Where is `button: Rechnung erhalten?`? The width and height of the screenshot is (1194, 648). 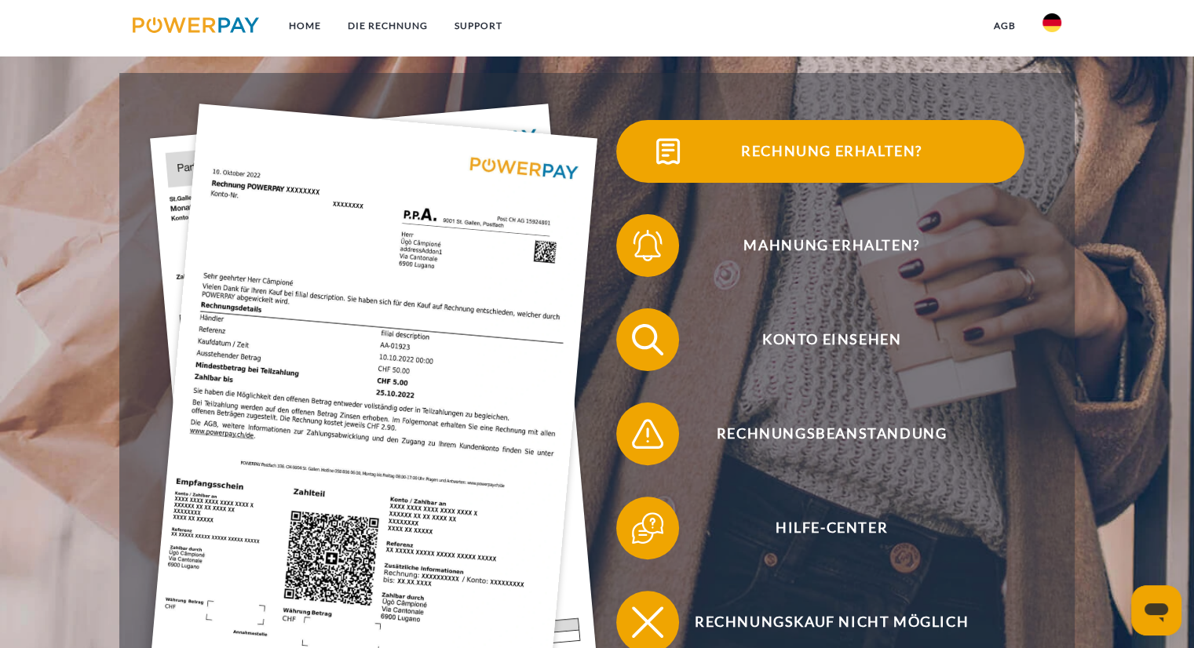
button: Rechnung erhalten? is located at coordinates (820, 152).